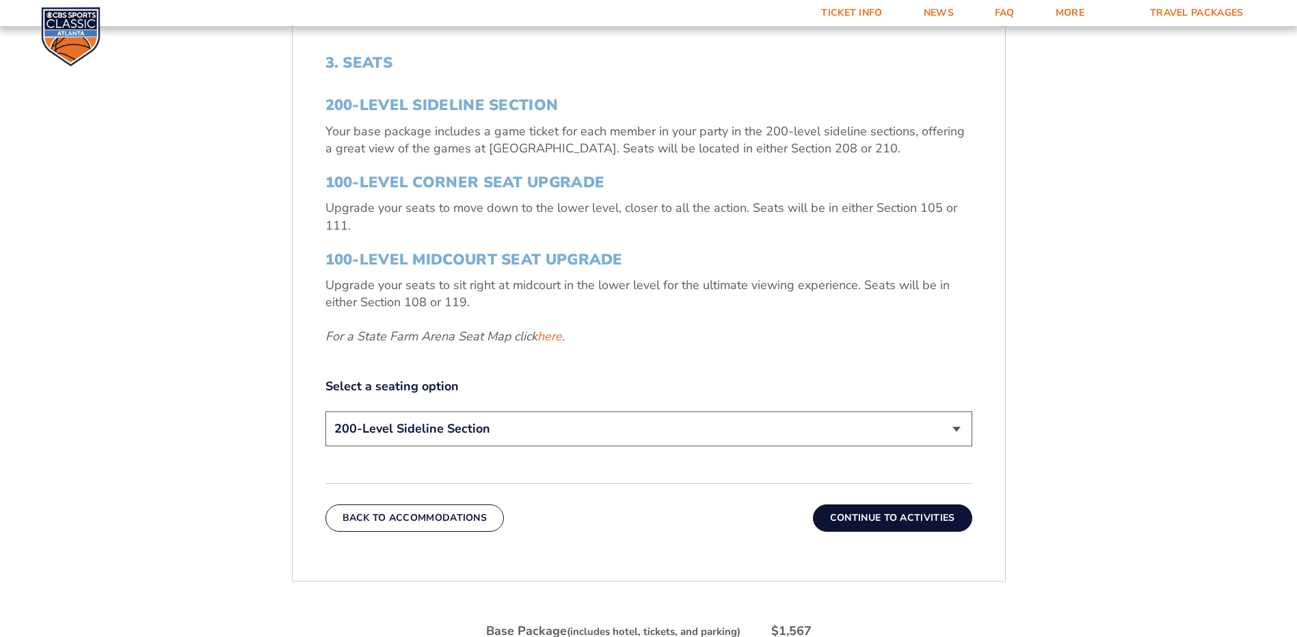  What do you see at coordinates (445, 336) in the screenshot?
I see `em: For a State Farm Arena Seat Map click .` at bounding box center [445, 336].